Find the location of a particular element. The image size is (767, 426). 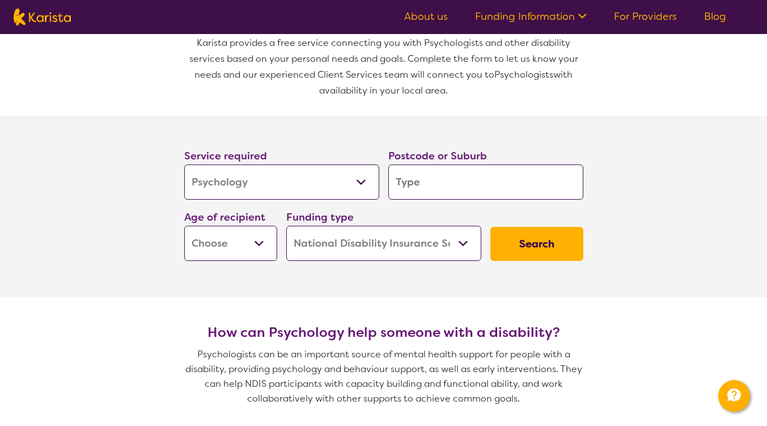

p: Psychologists can be an important source of mental health support for people with a disability, p... is located at coordinates (384, 376).